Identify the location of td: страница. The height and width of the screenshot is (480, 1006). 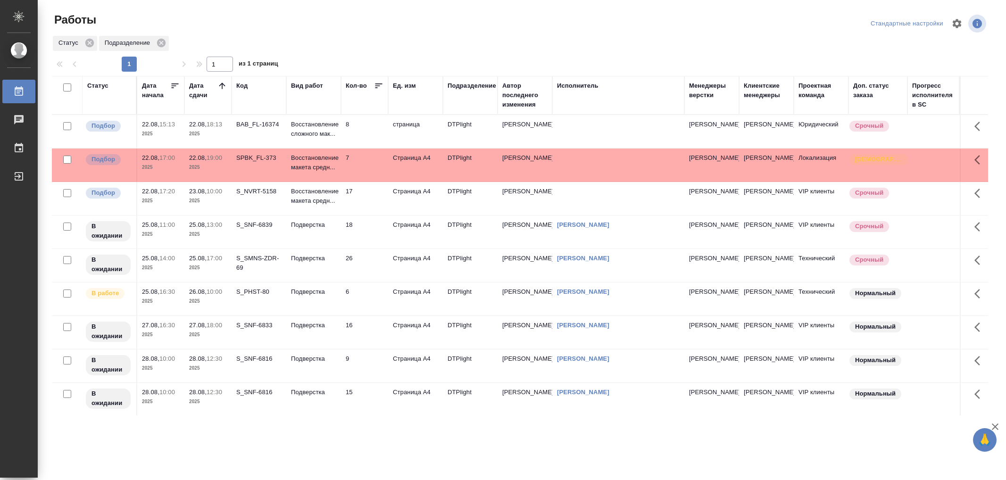
(415, 132).